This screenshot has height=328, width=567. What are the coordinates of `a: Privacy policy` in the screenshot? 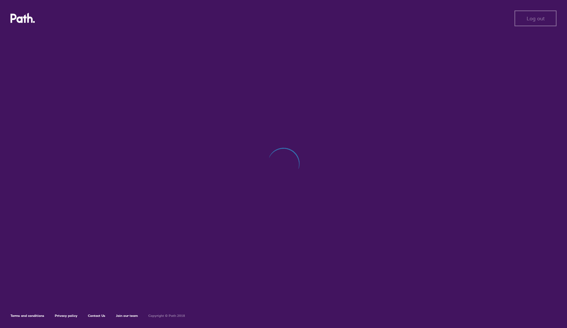 It's located at (66, 316).